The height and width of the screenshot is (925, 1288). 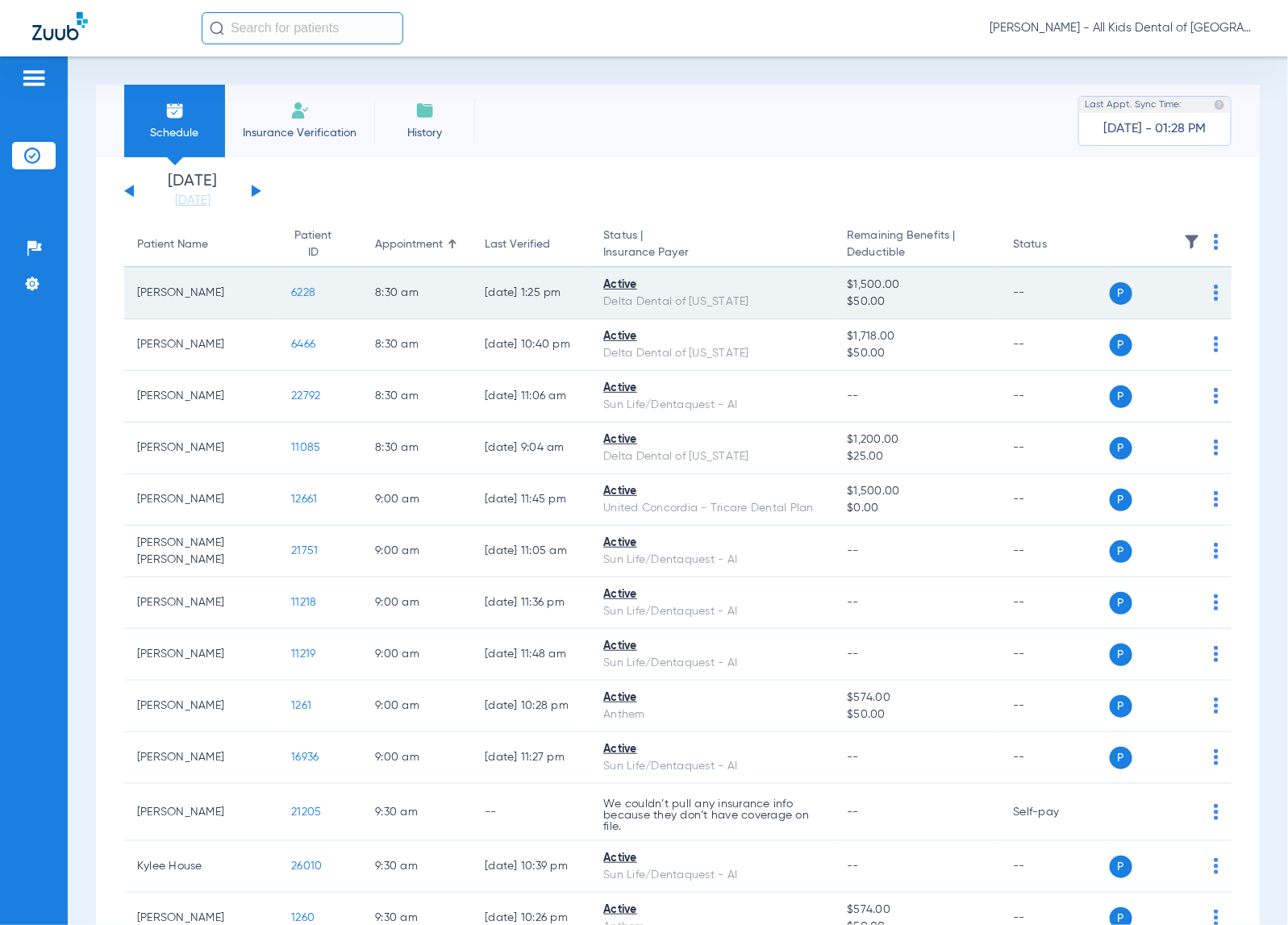 I want to click on input: Search for patients, so click(x=302, y=28).